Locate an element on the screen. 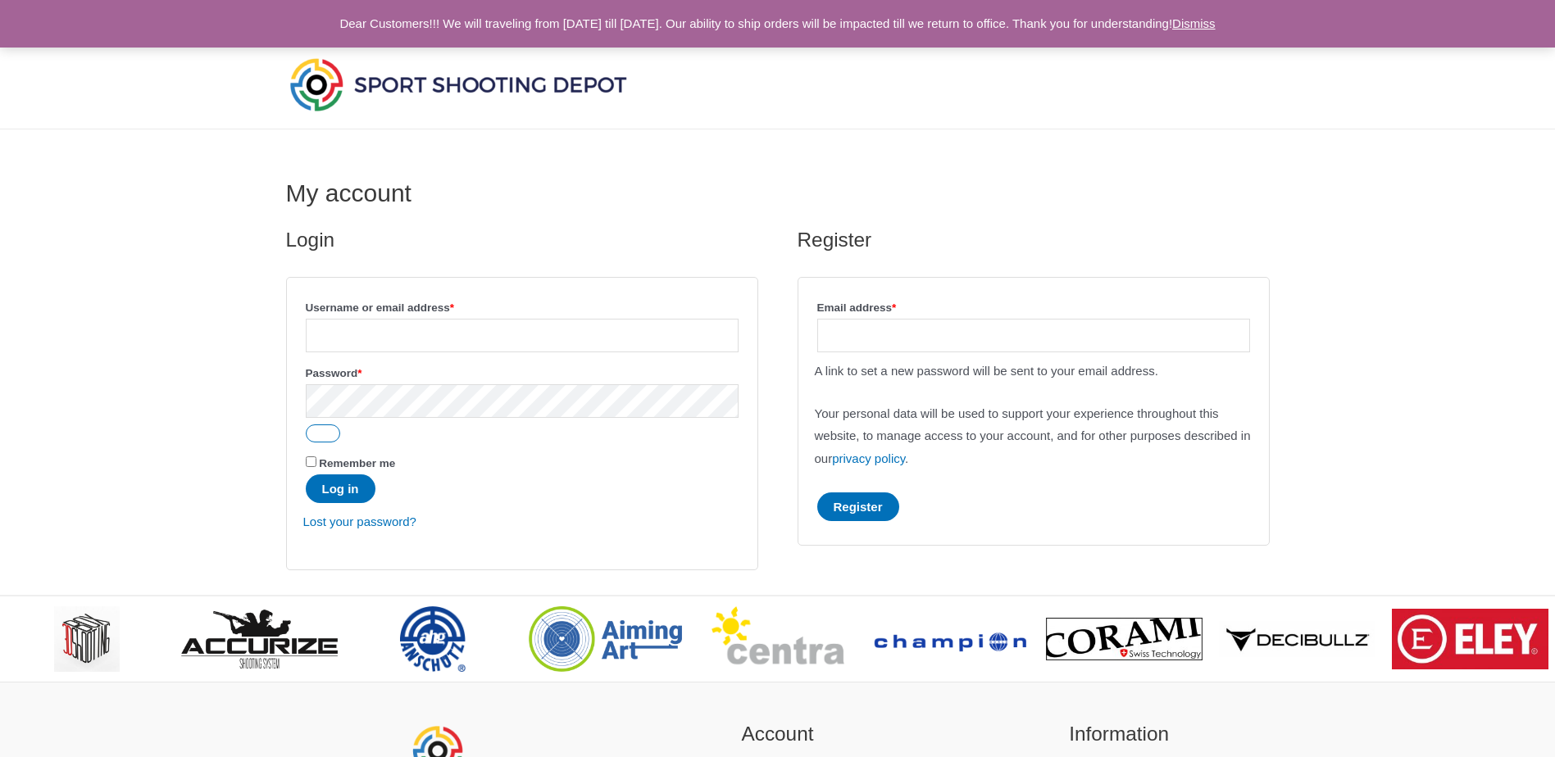 Image resolution: width=1555 pixels, height=757 pixels. button: Show password is located at coordinates (323, 434).